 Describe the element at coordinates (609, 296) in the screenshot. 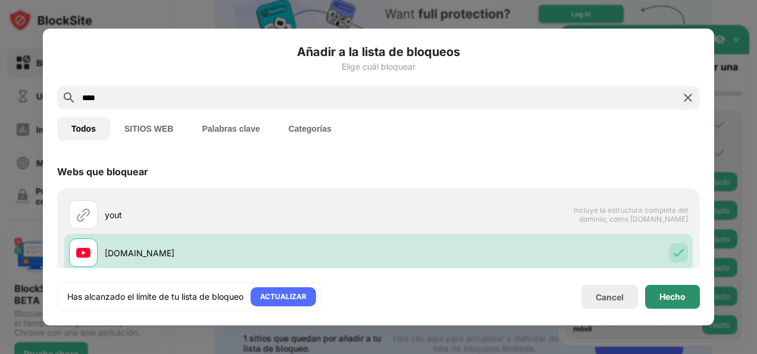

I see `div: Cancel` at that location.